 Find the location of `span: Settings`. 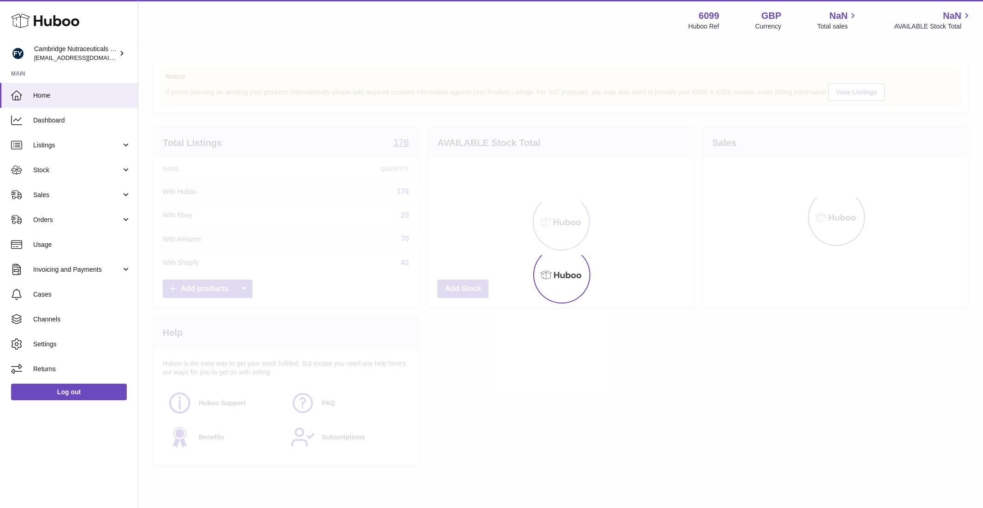

span: Settings is located at coordinates (82, 344).